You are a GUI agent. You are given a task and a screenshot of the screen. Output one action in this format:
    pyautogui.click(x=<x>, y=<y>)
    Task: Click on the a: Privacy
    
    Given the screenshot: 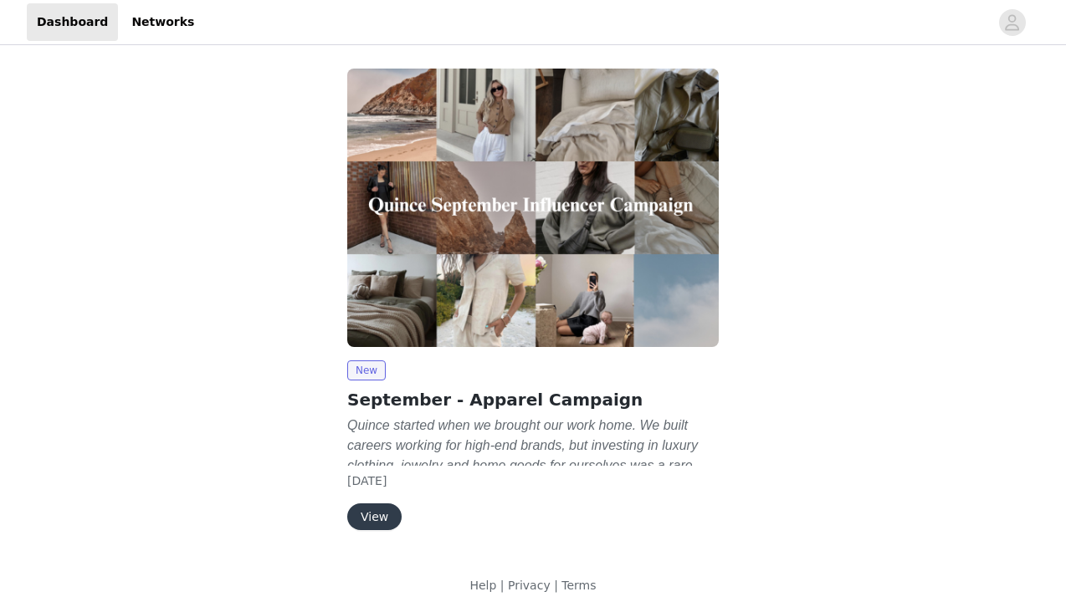 What is the action you would take?
    pyautogui.click(x=529, y=585)
    